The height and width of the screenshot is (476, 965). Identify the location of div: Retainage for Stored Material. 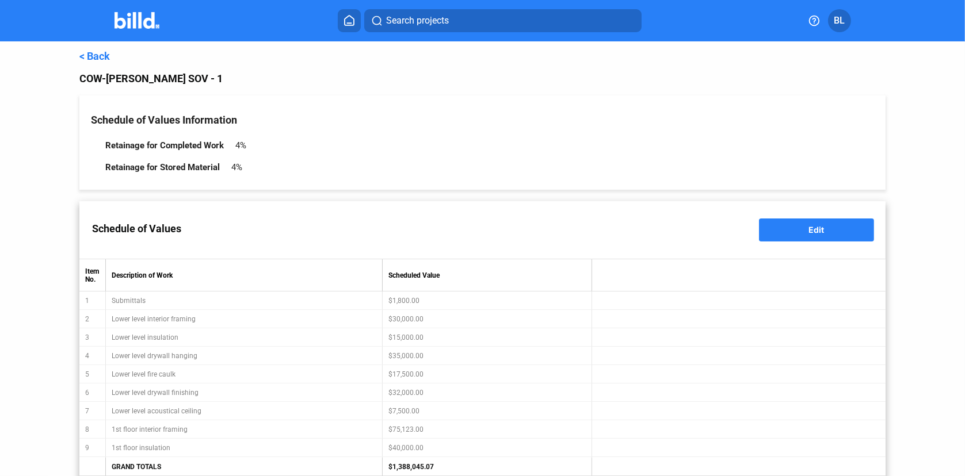
(162, 167).